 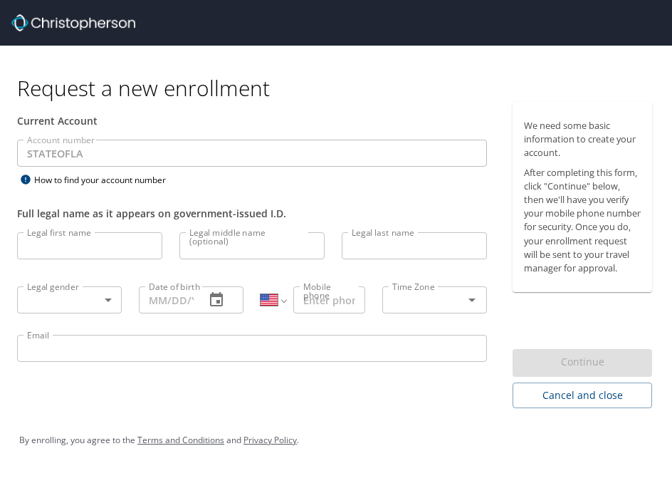 I want to click on div: Full legal name as it appears on government-issued I.D., so click(x=252, y=213).